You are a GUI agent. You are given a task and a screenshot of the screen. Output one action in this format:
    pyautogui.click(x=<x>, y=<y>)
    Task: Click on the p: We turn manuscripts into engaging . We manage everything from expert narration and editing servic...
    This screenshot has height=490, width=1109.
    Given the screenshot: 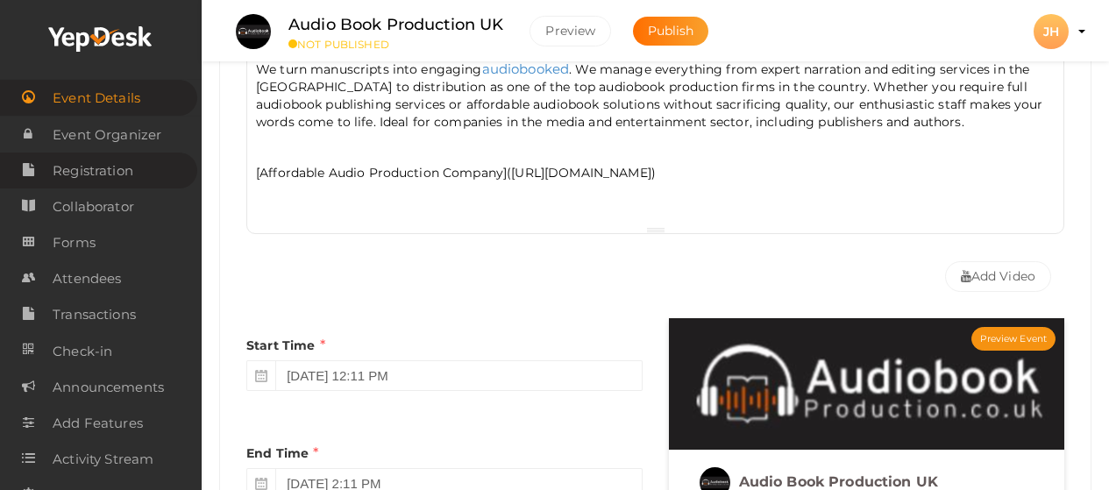 What is the action you would take?
    pyautogui.click(x=655, y=95)
    